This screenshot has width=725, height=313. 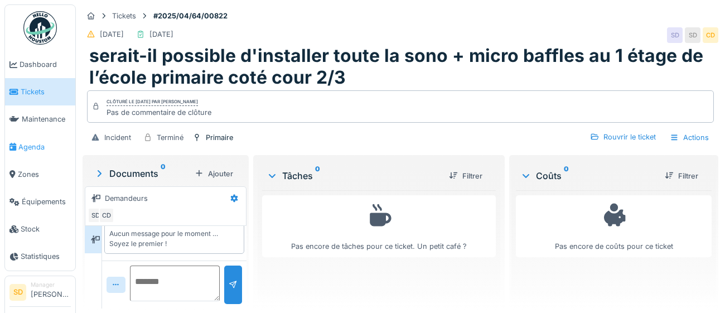 I want to click on div: Demandeurs, so click(x=126, y=198).